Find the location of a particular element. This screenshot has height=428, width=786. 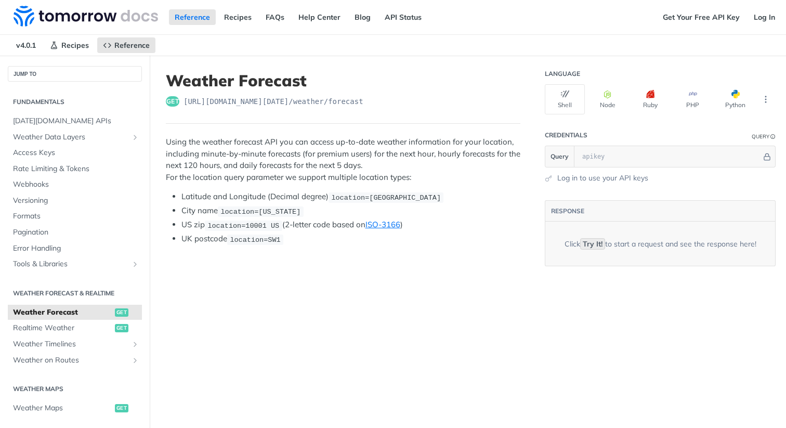

button: Ruby is located at coordinates (650, 99).